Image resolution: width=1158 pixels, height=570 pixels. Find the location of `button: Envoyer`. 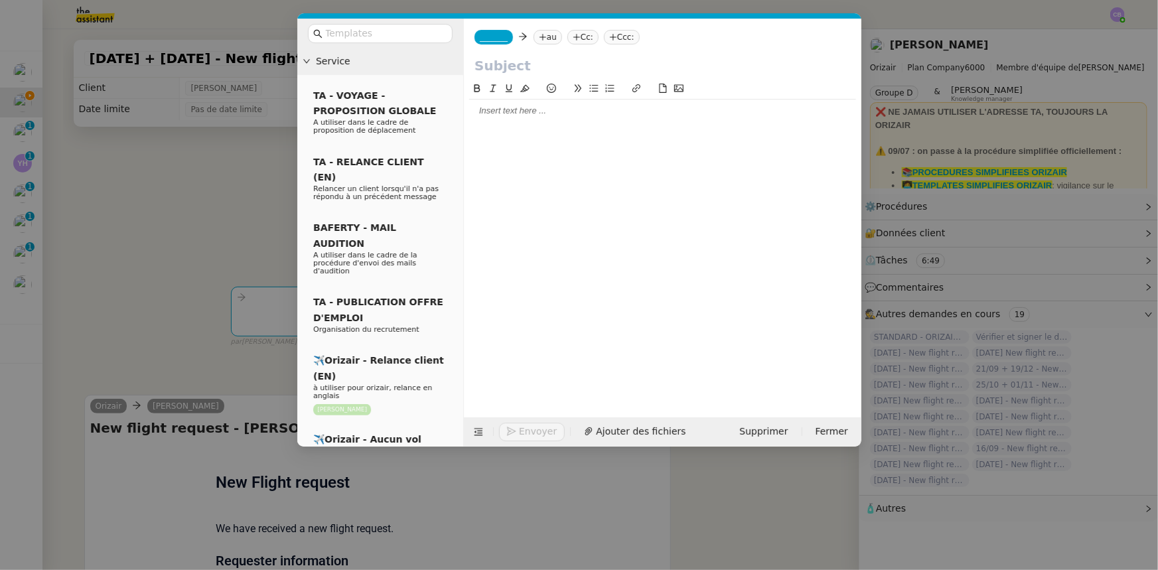

button: Envoyer is located at coordinates (531, 432).